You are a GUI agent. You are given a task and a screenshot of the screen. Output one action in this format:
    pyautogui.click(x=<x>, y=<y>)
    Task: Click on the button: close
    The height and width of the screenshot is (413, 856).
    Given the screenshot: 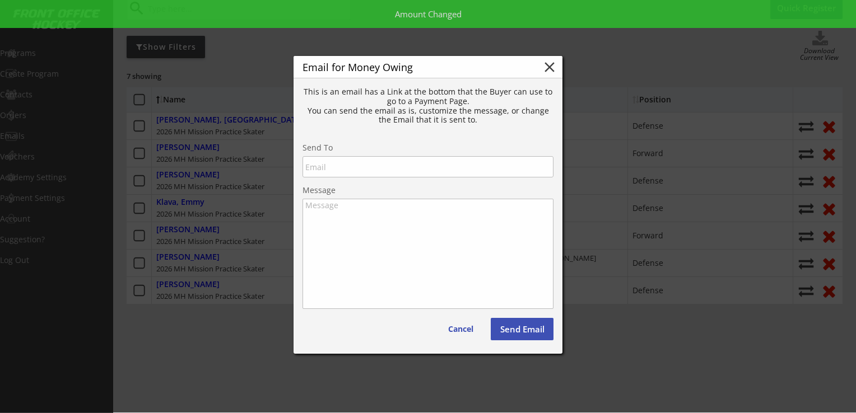 What is the action you would take?
    pyautogui.click(x=549, y=67)
    